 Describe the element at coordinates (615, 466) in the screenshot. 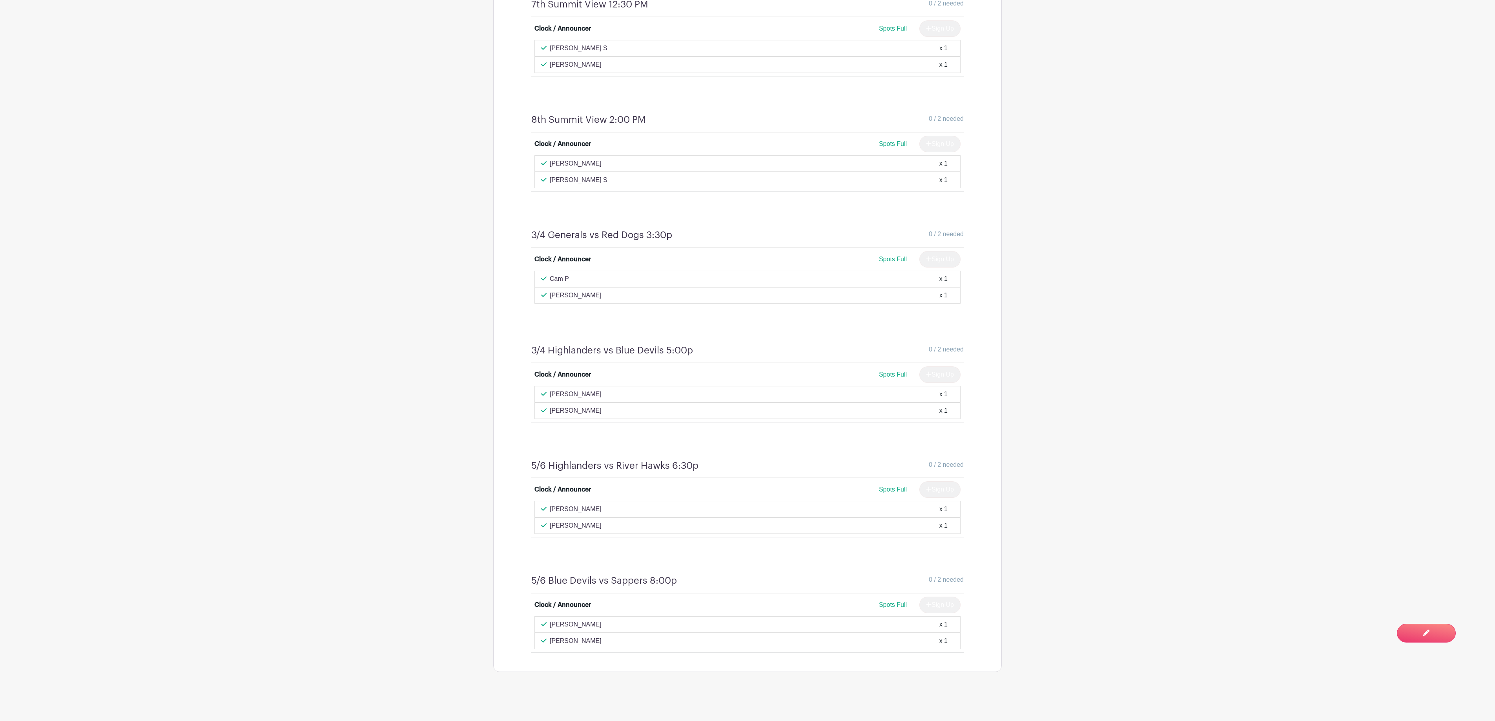

I see `h4: 5/6 Highlanders vs River Hawks 6:30p` at that location.